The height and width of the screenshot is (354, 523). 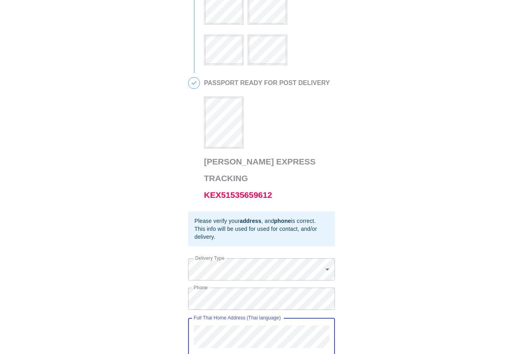 I want to click on b: phone, so click(x=282, y=221).